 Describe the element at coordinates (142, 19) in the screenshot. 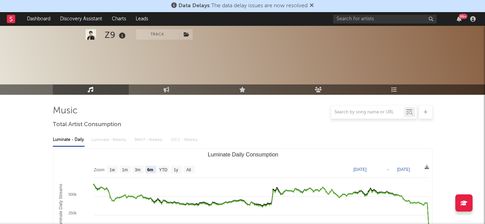

I see `a: Leads` at that location.